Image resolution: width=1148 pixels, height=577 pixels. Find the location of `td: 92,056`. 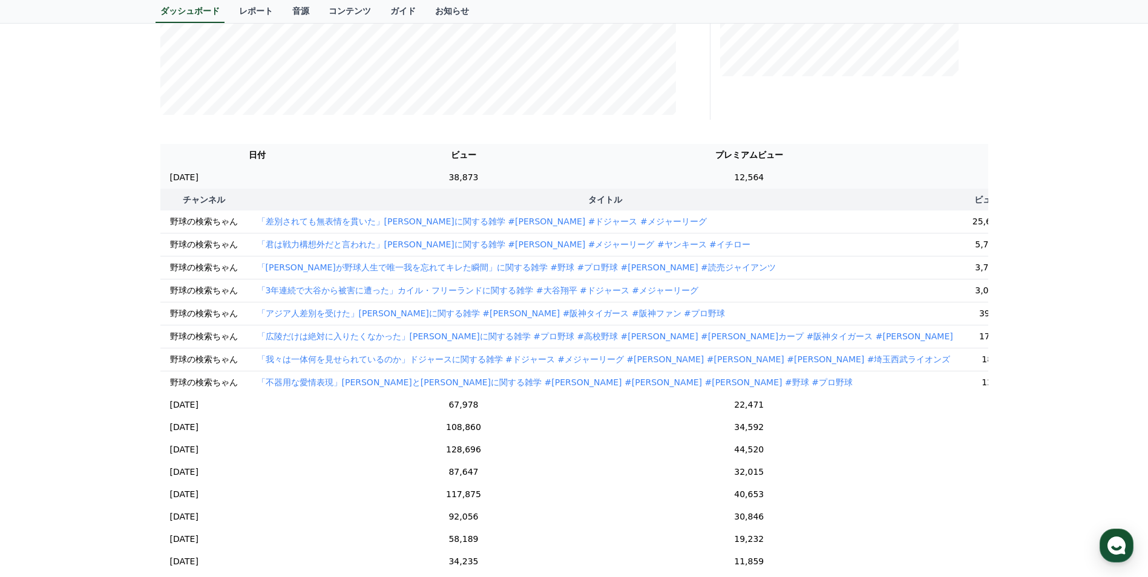

td: 92,056 is located at coordinates (463, 517).